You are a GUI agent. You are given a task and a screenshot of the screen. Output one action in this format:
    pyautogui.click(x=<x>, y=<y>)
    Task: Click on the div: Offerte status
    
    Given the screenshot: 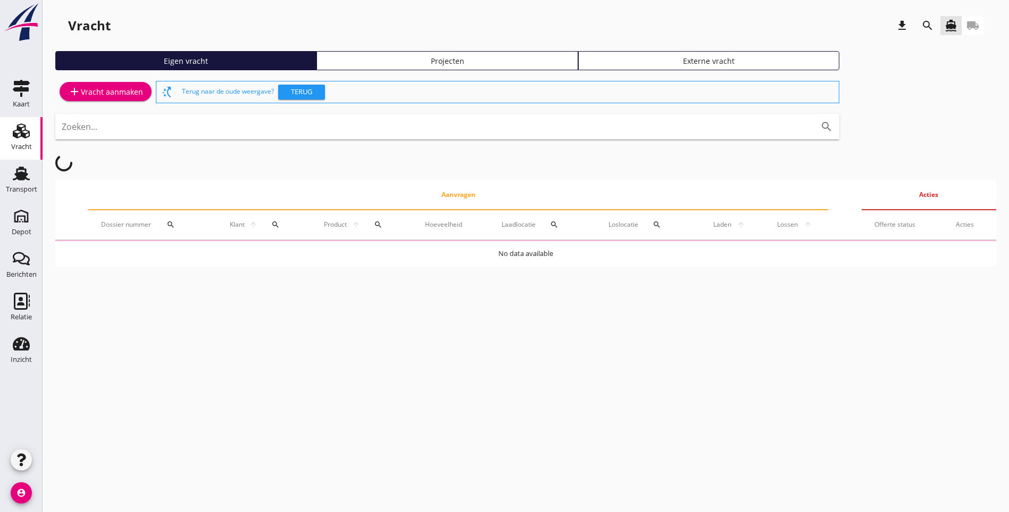 What is the action you would take?
    pyautogui.click(x=902, y=225)
    